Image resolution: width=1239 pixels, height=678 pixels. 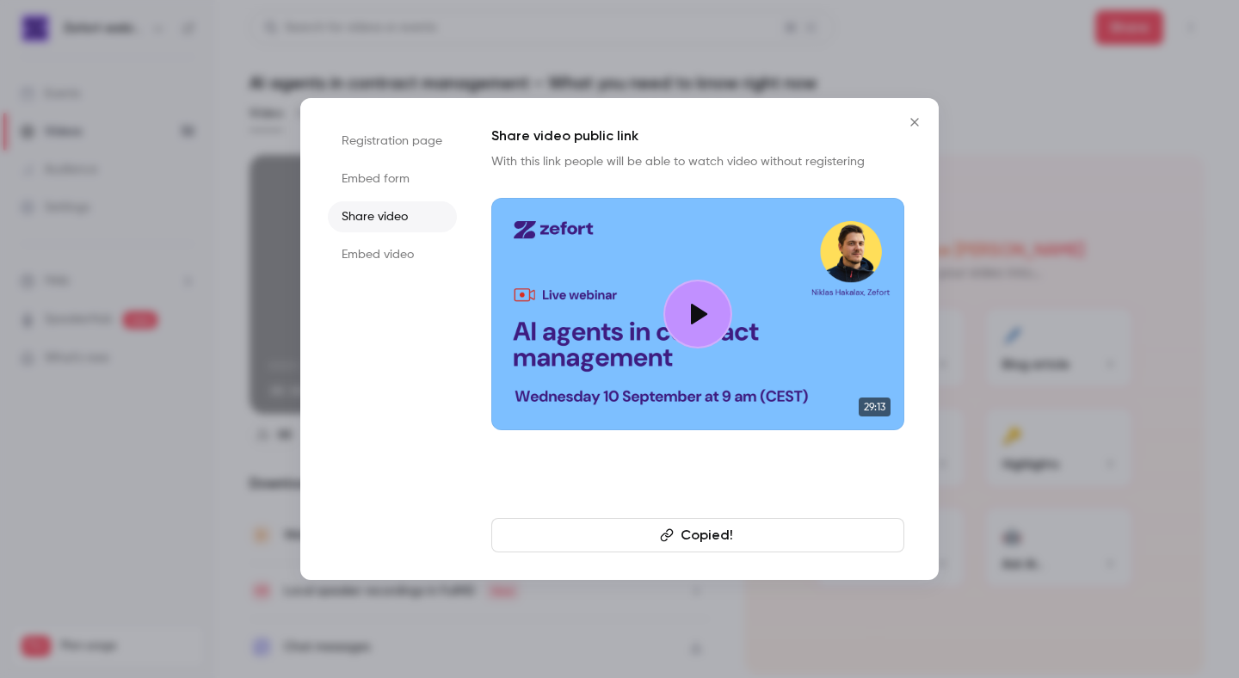 What do you see at coordinates (698, 136) in the screenshot?
I see `h1: Share video public link` at bounding box center [698, 136].